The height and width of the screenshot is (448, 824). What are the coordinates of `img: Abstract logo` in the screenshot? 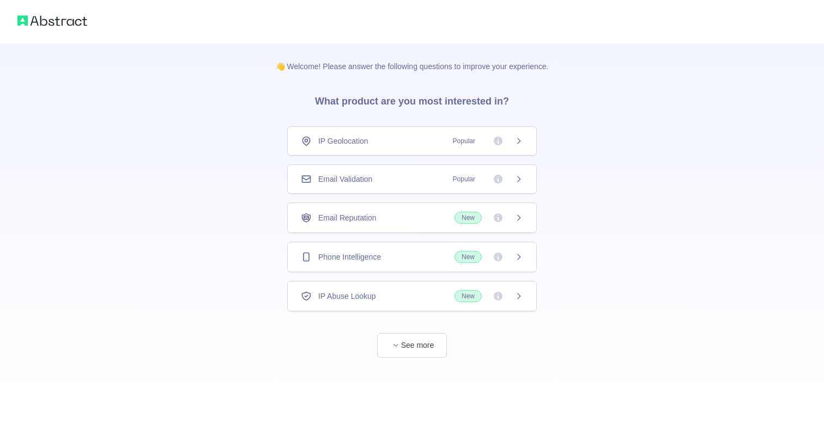 It's located at (52, 21).